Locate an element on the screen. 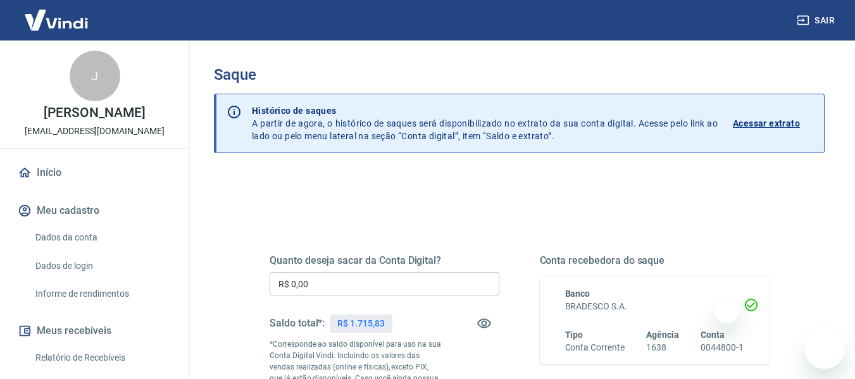 The image size is (855, 379). h3: Saque is located at coordinates (519, 75).